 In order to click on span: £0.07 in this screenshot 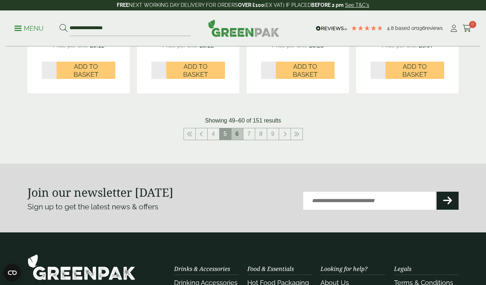, I will do `click(426, 45)`.